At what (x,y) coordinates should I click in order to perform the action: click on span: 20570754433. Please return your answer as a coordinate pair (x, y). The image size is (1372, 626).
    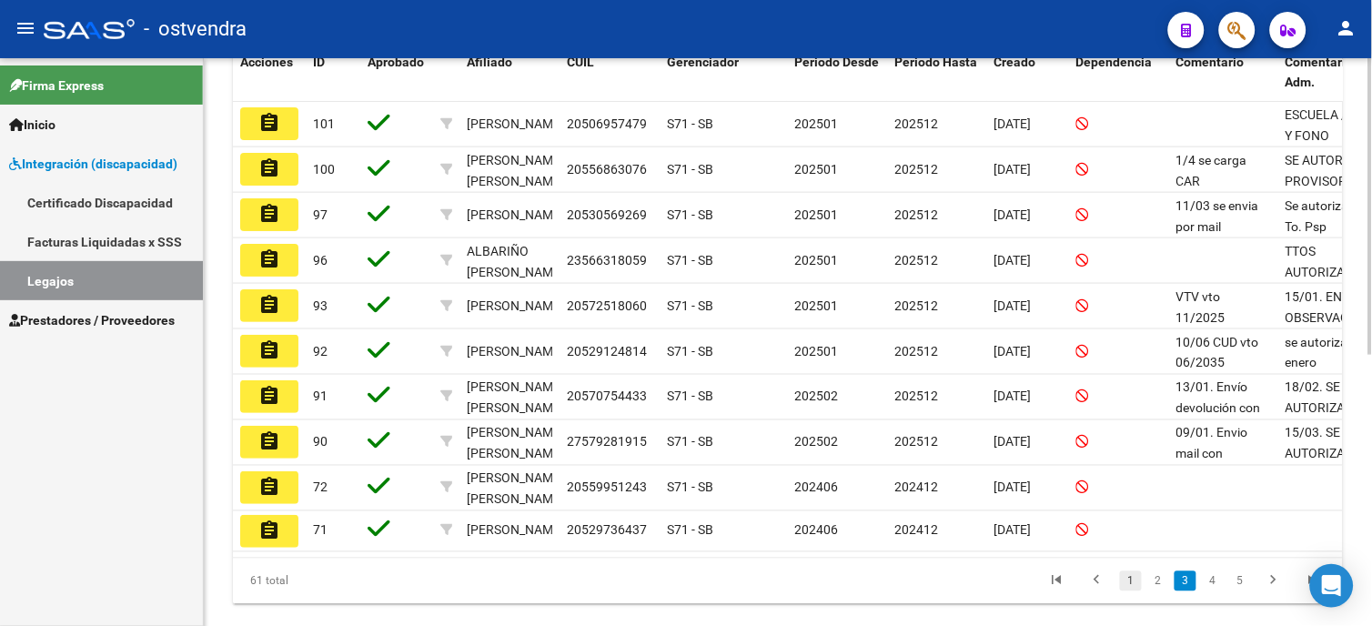
    Looking at the image, I should click on (607, 397).